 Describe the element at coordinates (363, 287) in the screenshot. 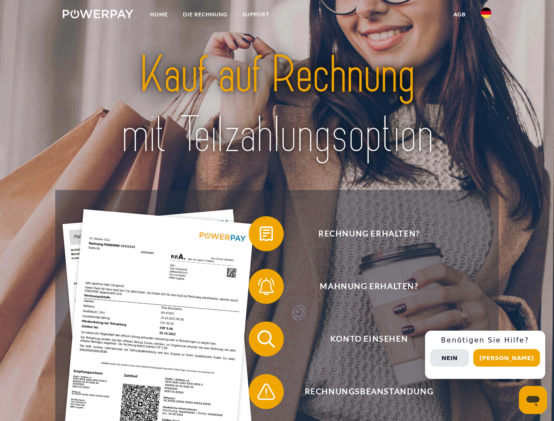

I see `a: Mahnung erhalten?` at that location.